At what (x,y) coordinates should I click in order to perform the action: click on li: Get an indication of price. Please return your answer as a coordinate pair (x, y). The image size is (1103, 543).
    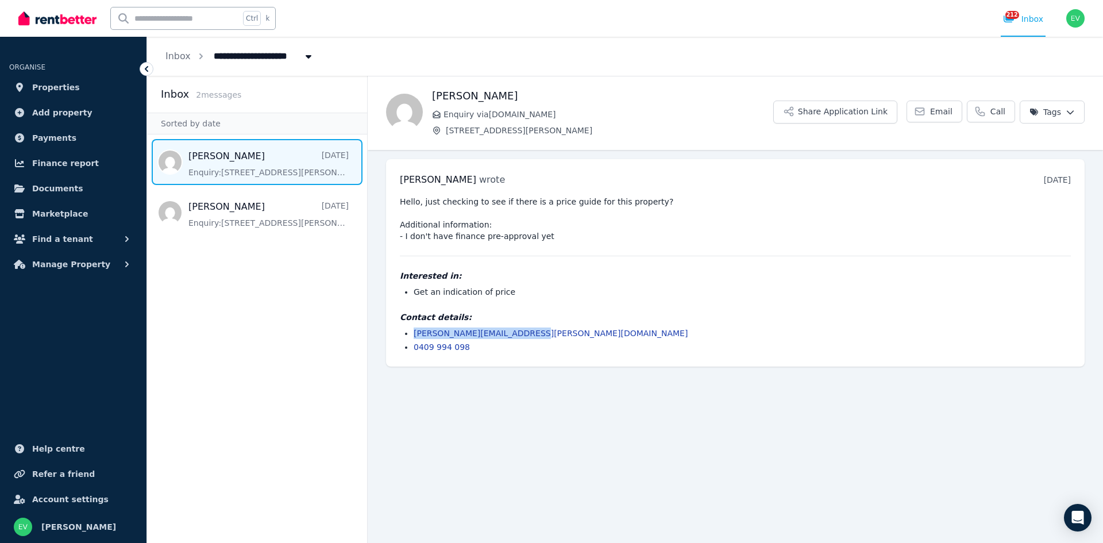
    Looking at the image, I should click on (742, 292).